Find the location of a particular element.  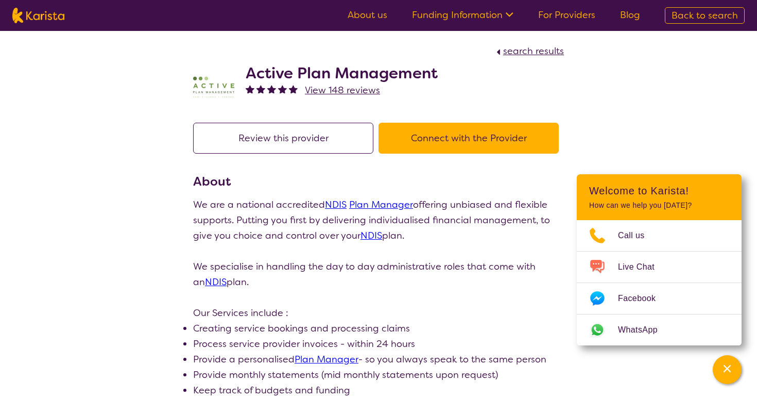

a: Back to search is located at coordinates (705, 15).